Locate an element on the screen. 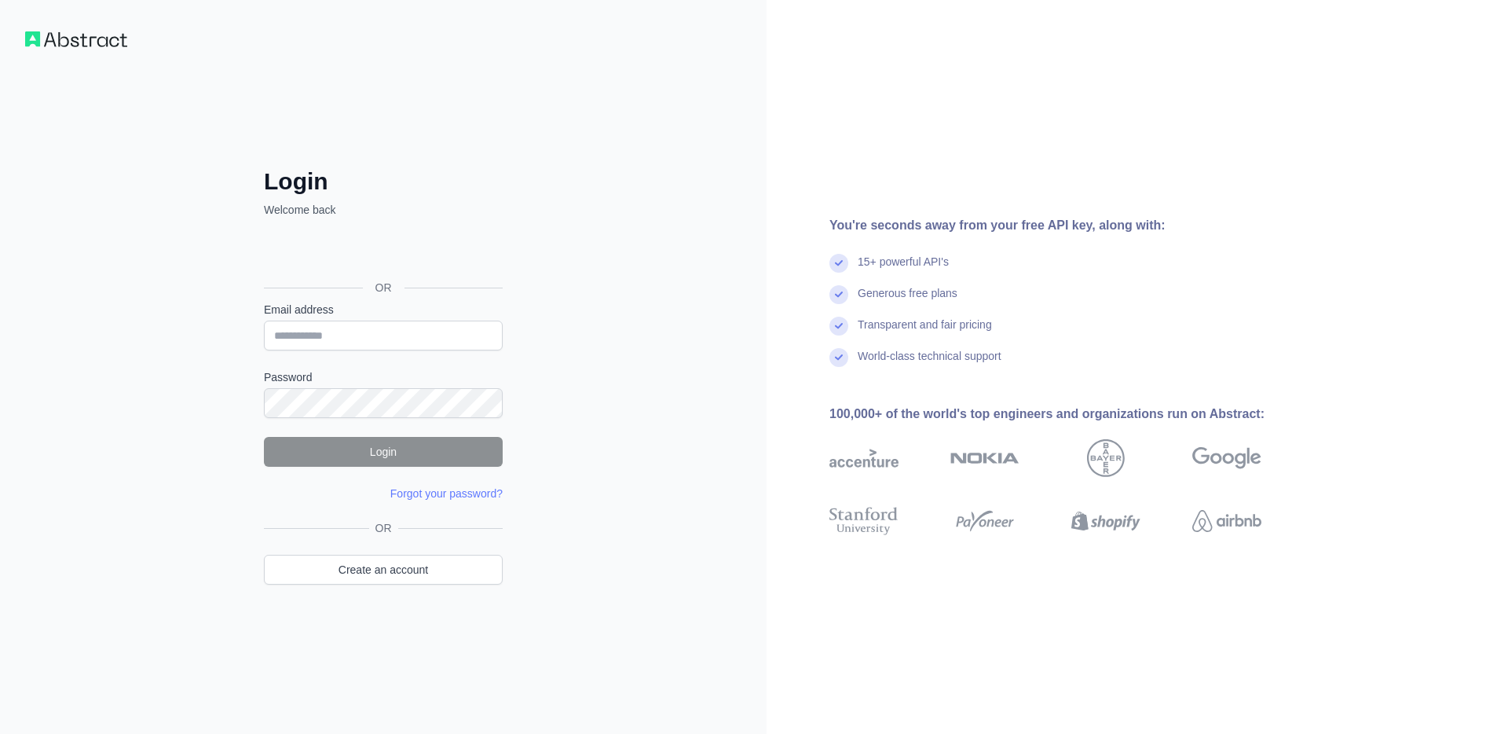 The height and width of the screenshot is (734, 1508). div: Transparent and fair pricing is located at coordinates (925, 332).